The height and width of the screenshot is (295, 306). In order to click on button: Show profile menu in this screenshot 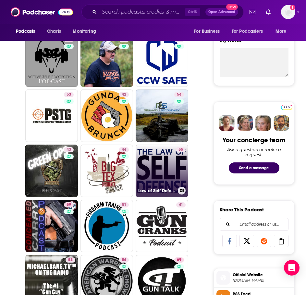, I will do `click(288, 12)`.